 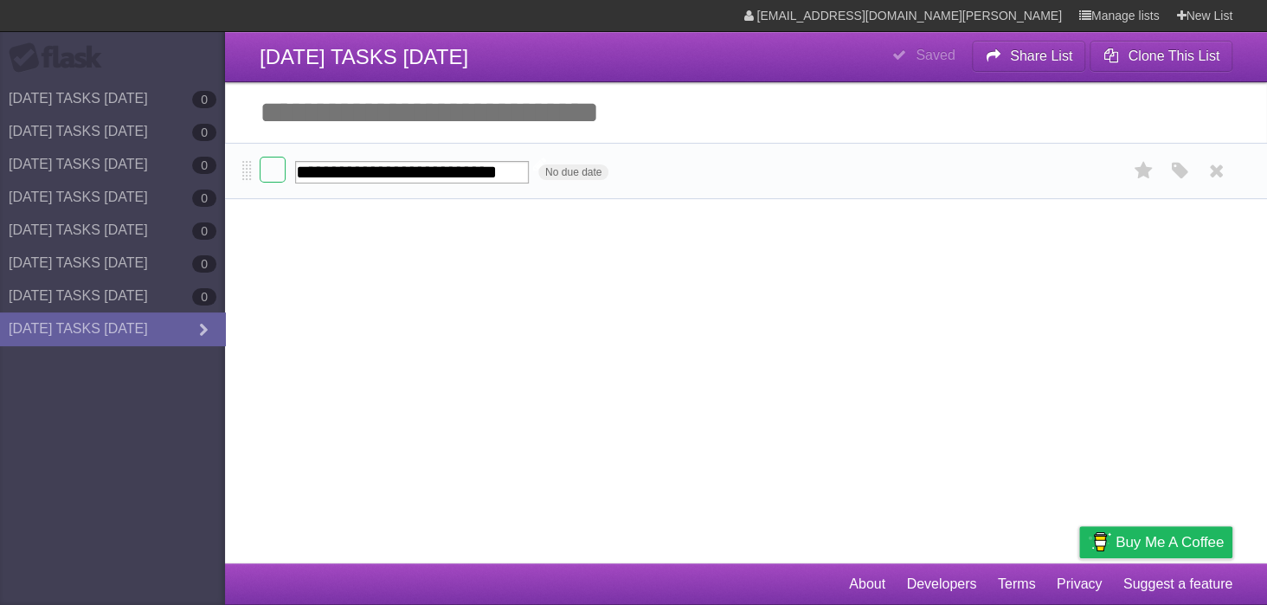 I want to click on b: Clone This List, so click(x=1174, y=55).